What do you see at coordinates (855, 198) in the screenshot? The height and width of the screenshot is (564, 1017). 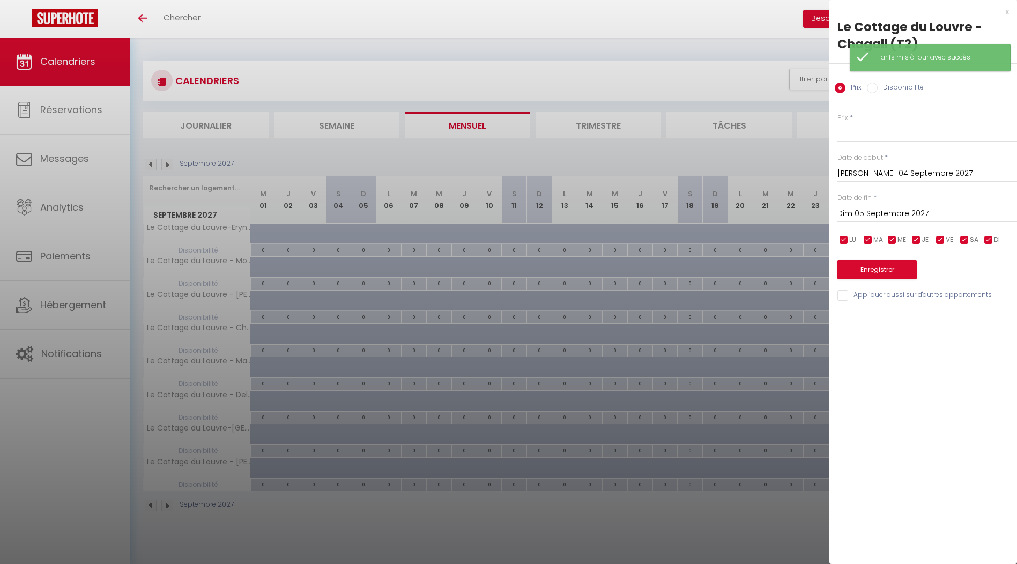 I see `label: Date de fin` at bounding box center [855, 198].